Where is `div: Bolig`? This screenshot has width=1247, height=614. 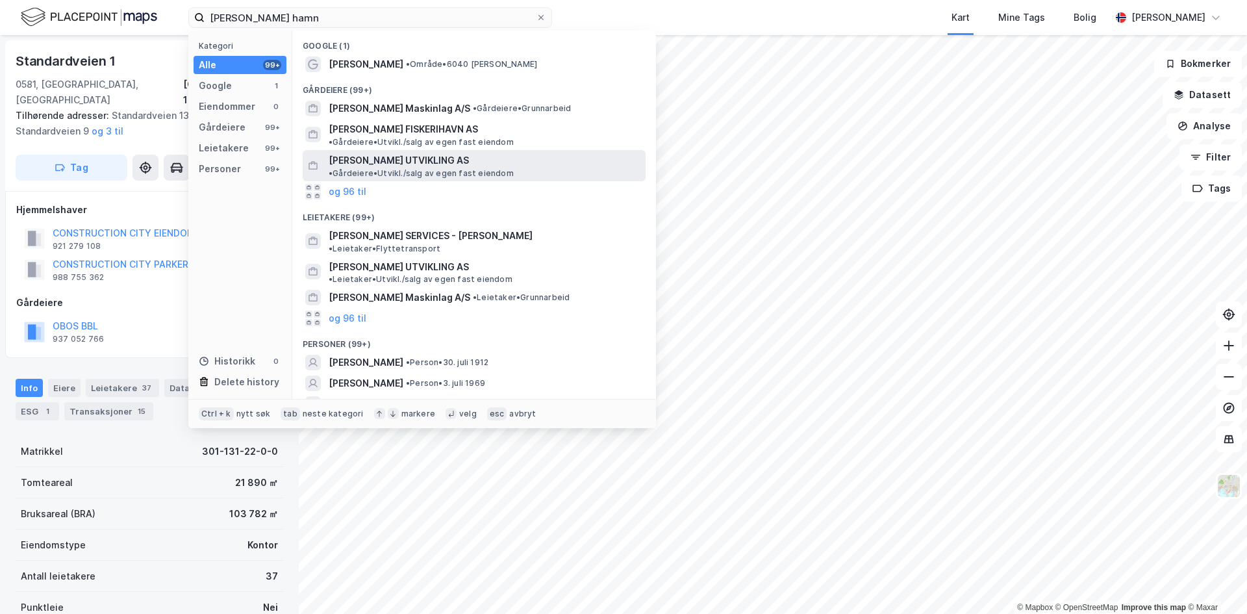
div: Bolig is located at coordinates (1084, 18).